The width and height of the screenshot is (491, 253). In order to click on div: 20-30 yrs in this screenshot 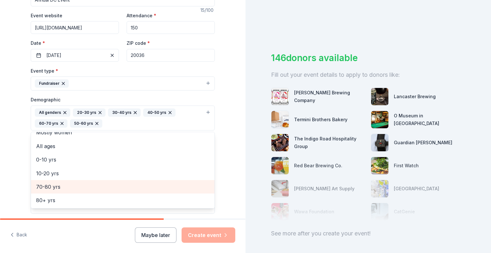, I will do `click(89, 113)`.